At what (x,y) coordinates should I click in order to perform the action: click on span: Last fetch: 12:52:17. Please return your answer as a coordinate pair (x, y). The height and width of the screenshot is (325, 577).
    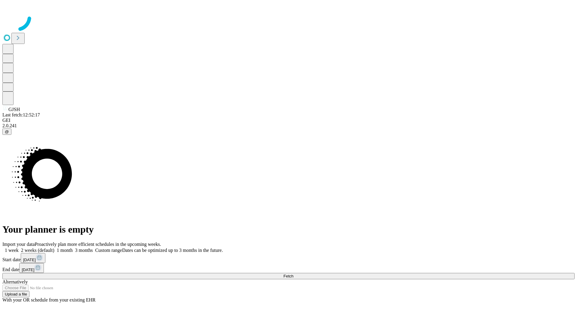
    Looking at the image, I should click on (21, 115).